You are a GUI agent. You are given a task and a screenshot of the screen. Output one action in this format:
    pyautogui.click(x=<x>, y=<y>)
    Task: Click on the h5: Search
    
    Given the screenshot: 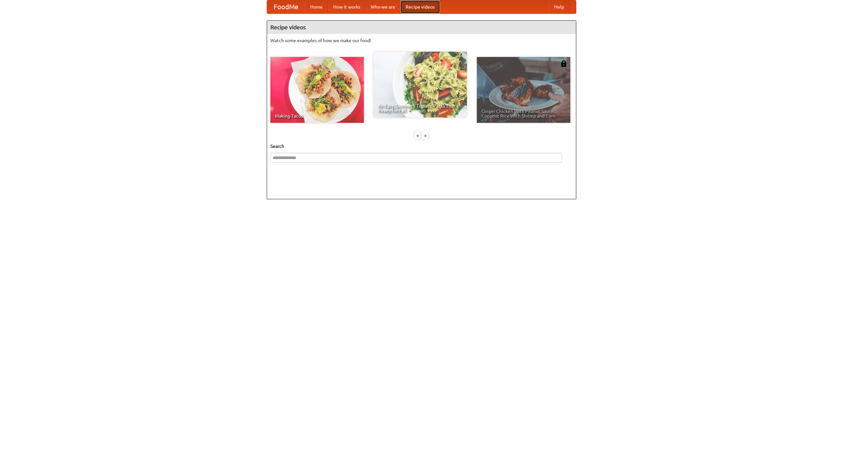 What is the action you would take?
    pyautogui.click(x=422, y=146)
    